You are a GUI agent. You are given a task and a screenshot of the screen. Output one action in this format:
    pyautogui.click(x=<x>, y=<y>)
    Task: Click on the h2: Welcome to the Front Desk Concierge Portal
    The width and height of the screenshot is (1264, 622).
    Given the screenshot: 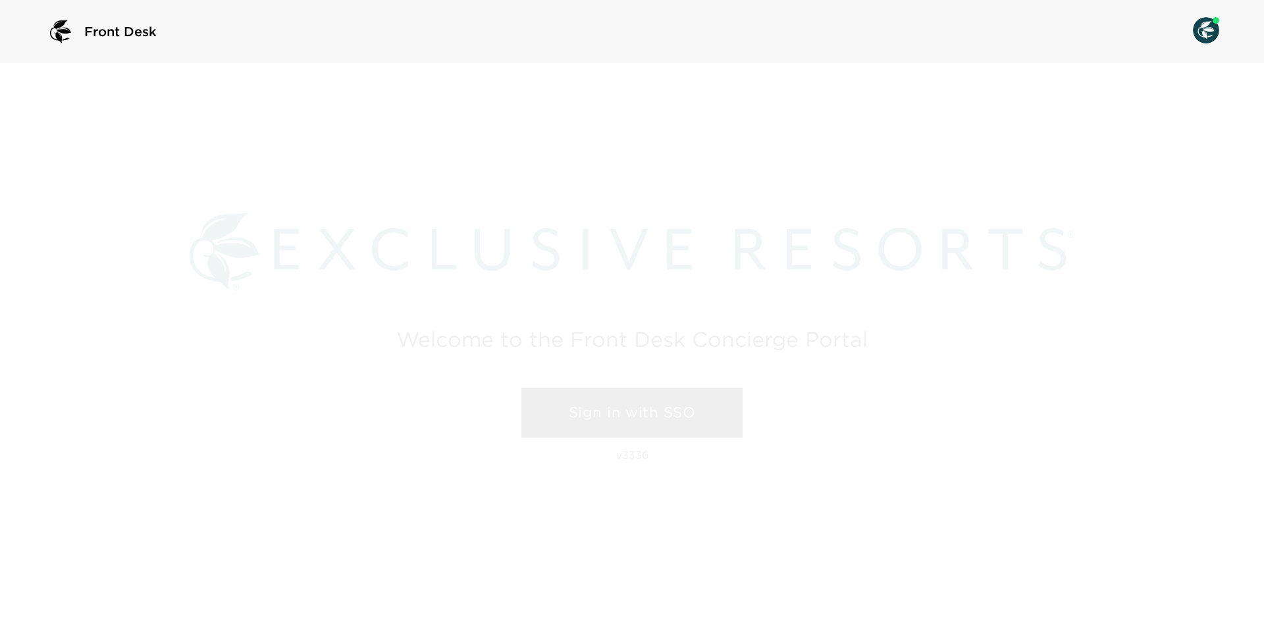 What is the action you would take?
    pyautogui.click(x=632, y=339)
    